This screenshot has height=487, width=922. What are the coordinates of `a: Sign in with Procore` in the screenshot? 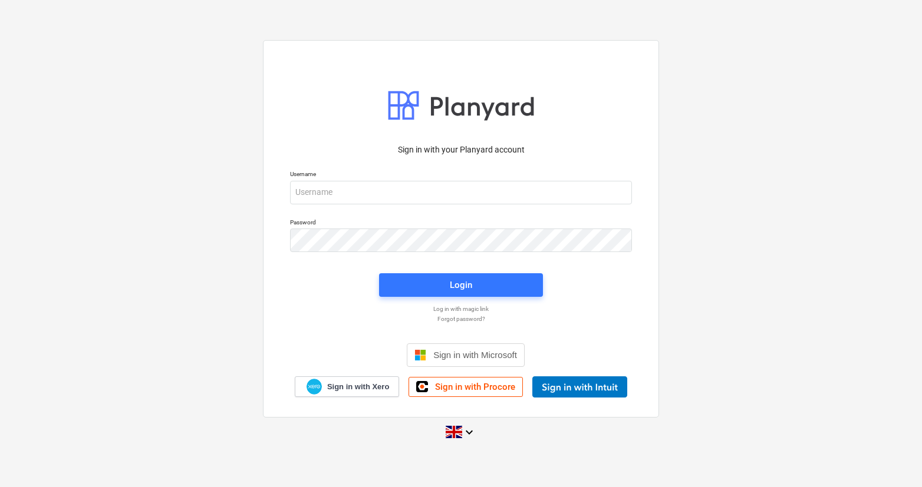 It's located at (466, 387).